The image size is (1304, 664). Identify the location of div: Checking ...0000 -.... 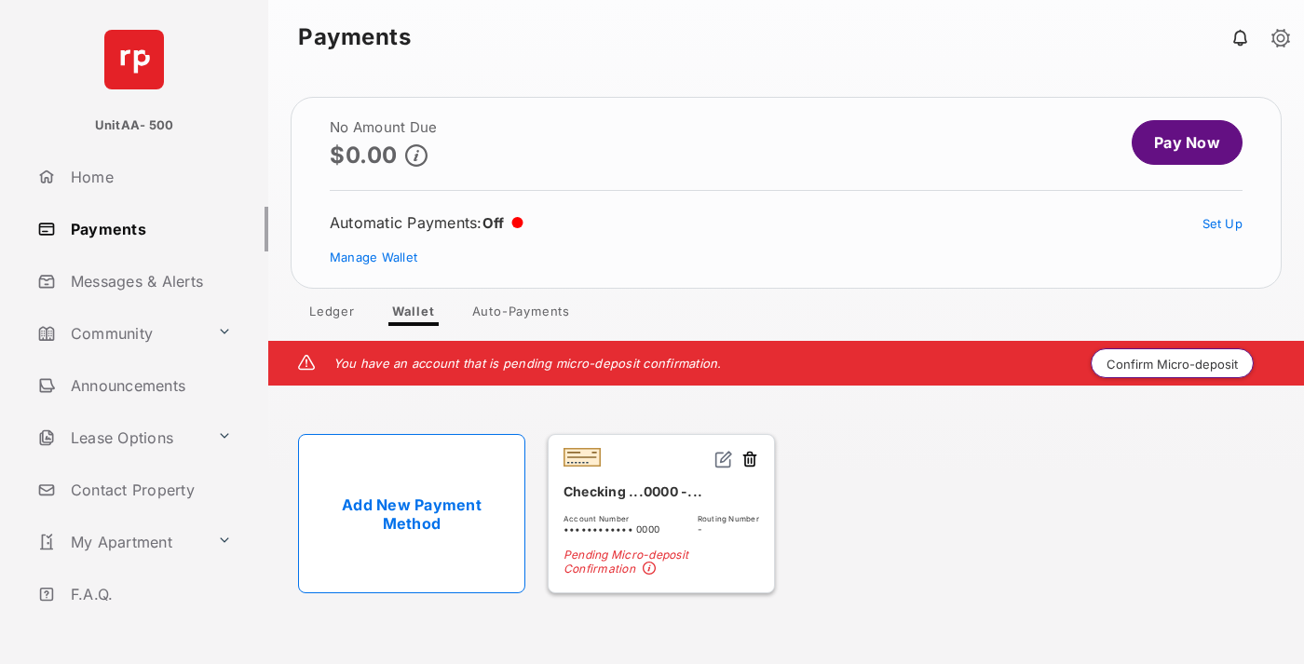
(662, 491).